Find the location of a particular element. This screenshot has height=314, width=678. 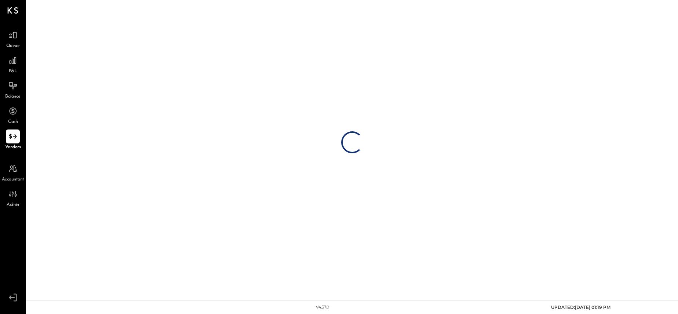

a: Queue is located at coordinates (13, 39).